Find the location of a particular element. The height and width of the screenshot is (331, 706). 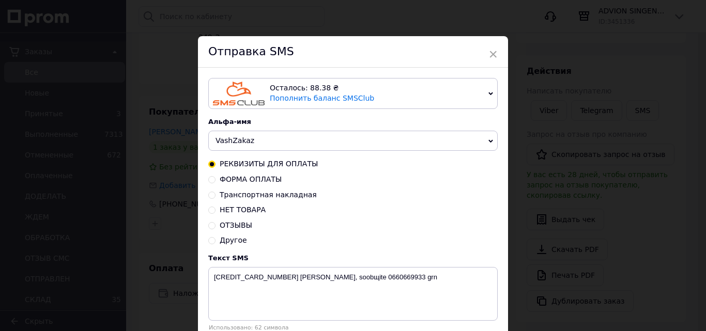

span: VashZakaz is located at coordinates (235, 141).